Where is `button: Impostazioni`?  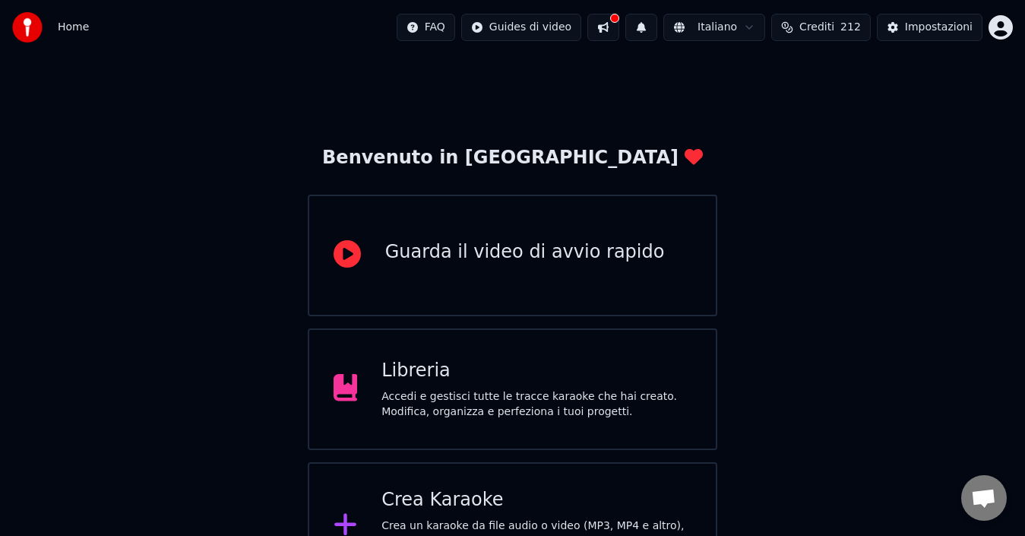 button: Impostazioni is located at coordinates (930, 27).